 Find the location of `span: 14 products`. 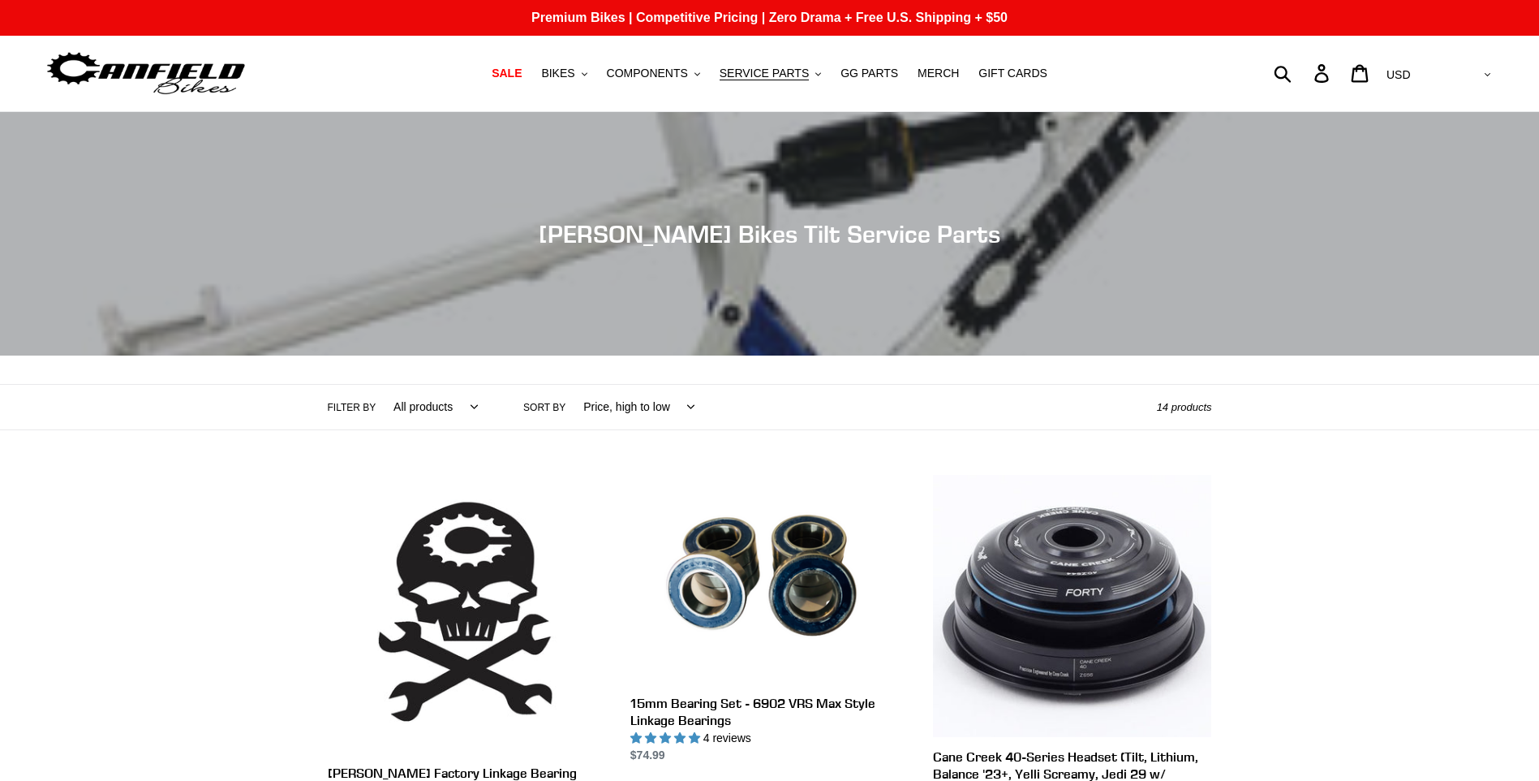

span: 14 products is located at coordinates (1185, 406).